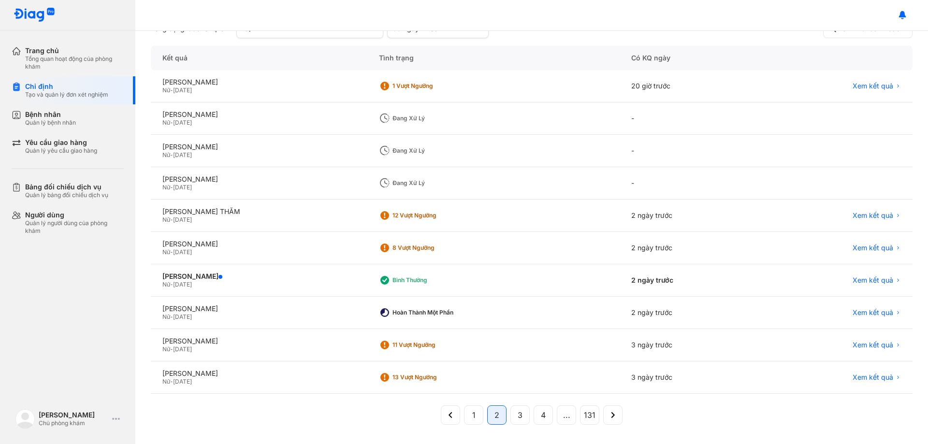  I want to click on div: Yêu cầu giao hàng, so click(61, 143).